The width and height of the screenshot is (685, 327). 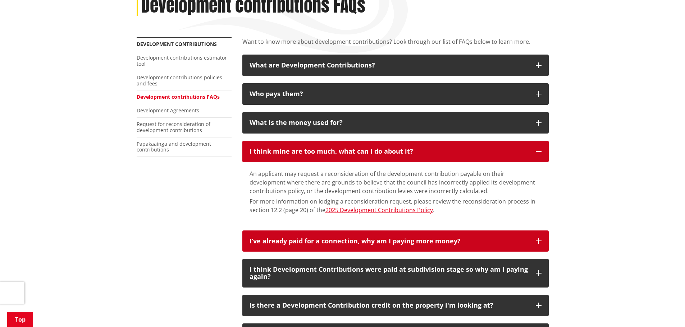 What do you see at coordinates (389, 94) in the screenshot?
I see `h3: Who pays them?` at bounding box center [389, 94].